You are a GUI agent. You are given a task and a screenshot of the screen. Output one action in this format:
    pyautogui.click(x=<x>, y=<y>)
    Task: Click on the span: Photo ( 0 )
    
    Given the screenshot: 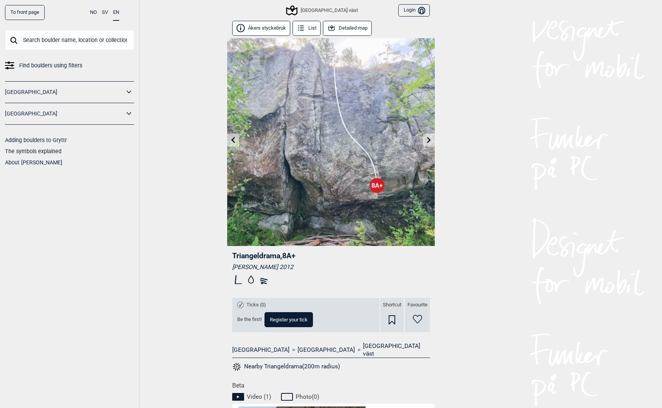 What is the action you would take?
    pyautogui.click(x=307, y=396)
    